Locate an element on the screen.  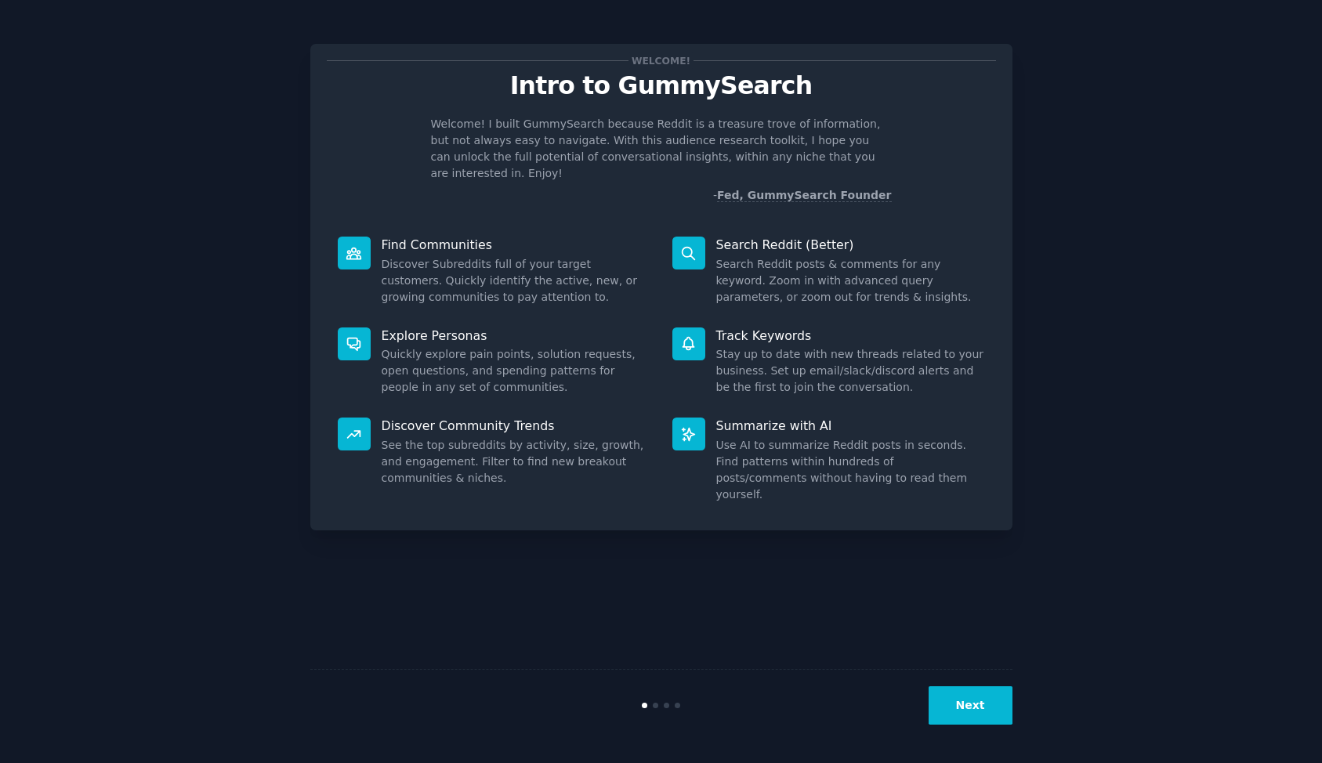
dd: Quickly explore pain points, solution requests, open questions, and spending patterns for people ... is located at coordinates (516, 371).